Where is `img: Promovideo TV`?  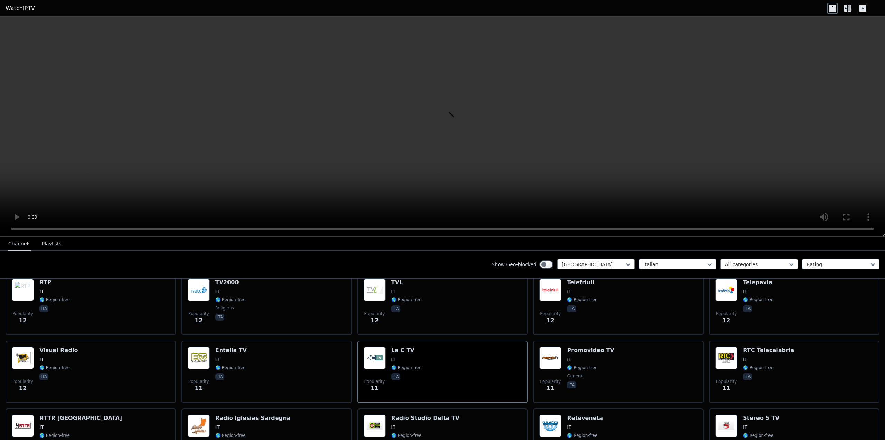 img: Promovideo TV is located at coordinates (551, 358).